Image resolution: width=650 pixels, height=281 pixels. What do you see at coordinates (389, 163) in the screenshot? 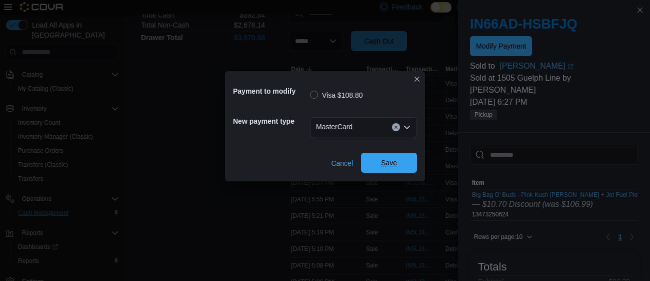
I see `button: Save` at bounding box center [389, 163].